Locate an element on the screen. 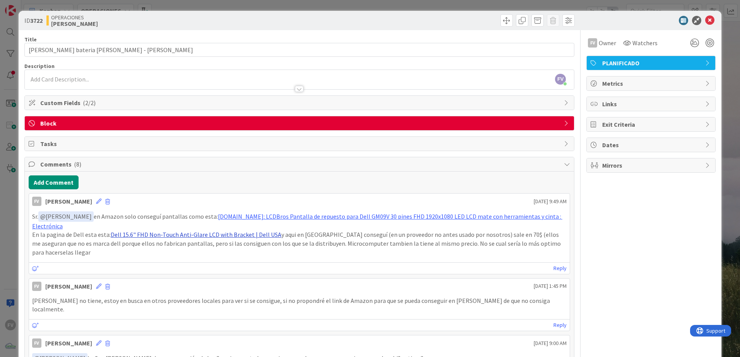 The image size is (740, 357). label: Title is located at coordinates (31, 39).